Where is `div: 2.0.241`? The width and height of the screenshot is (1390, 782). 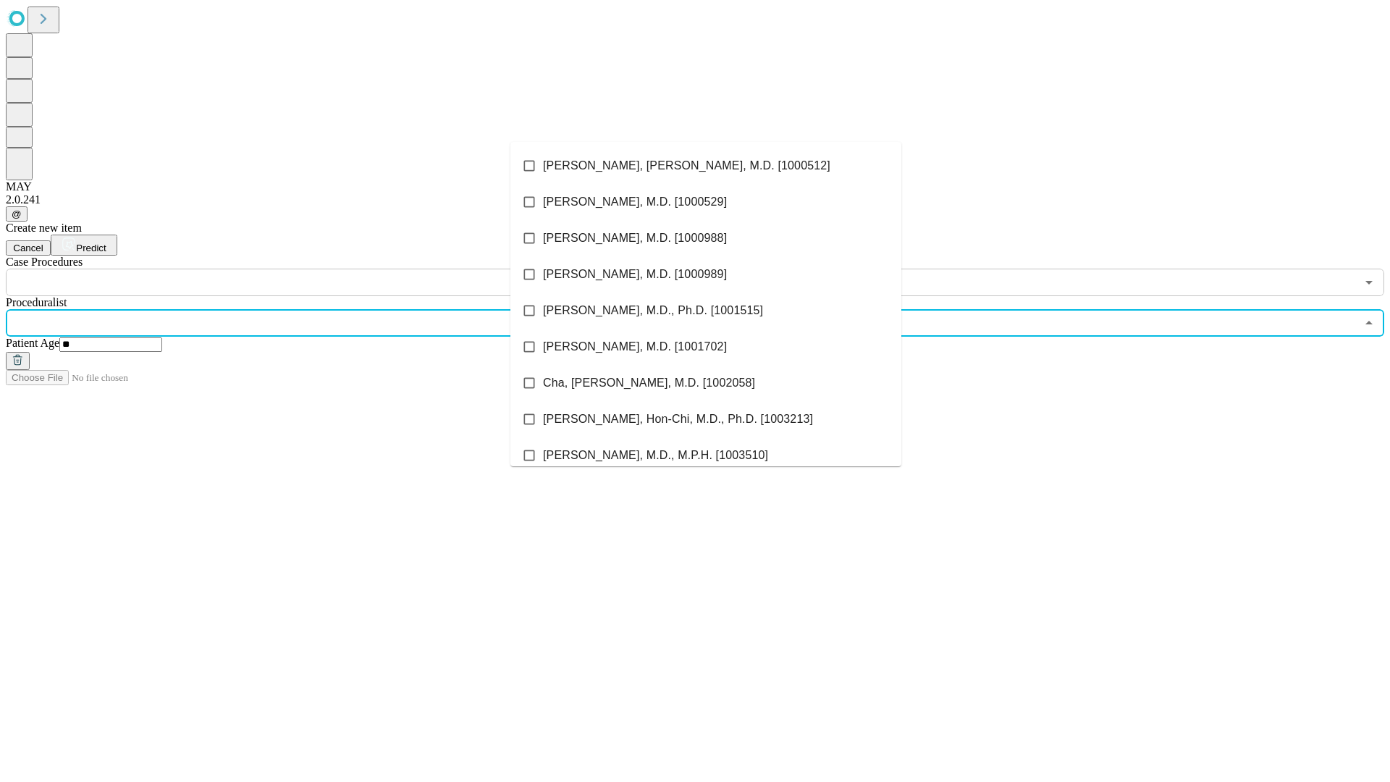
div: 2.0.241 is located at coordinates (695, 200).